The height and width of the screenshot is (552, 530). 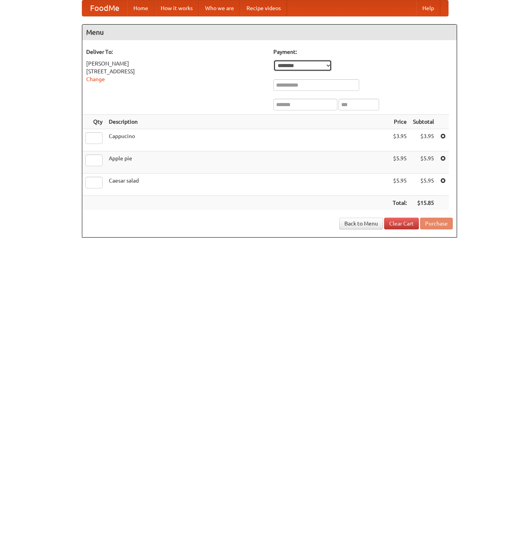 I want to click on th: Total:, so click(x=400, y=203).